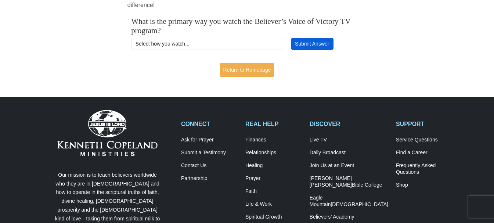  I want to click on img: Kenneth Copeland Ministries, so click(107, 133).